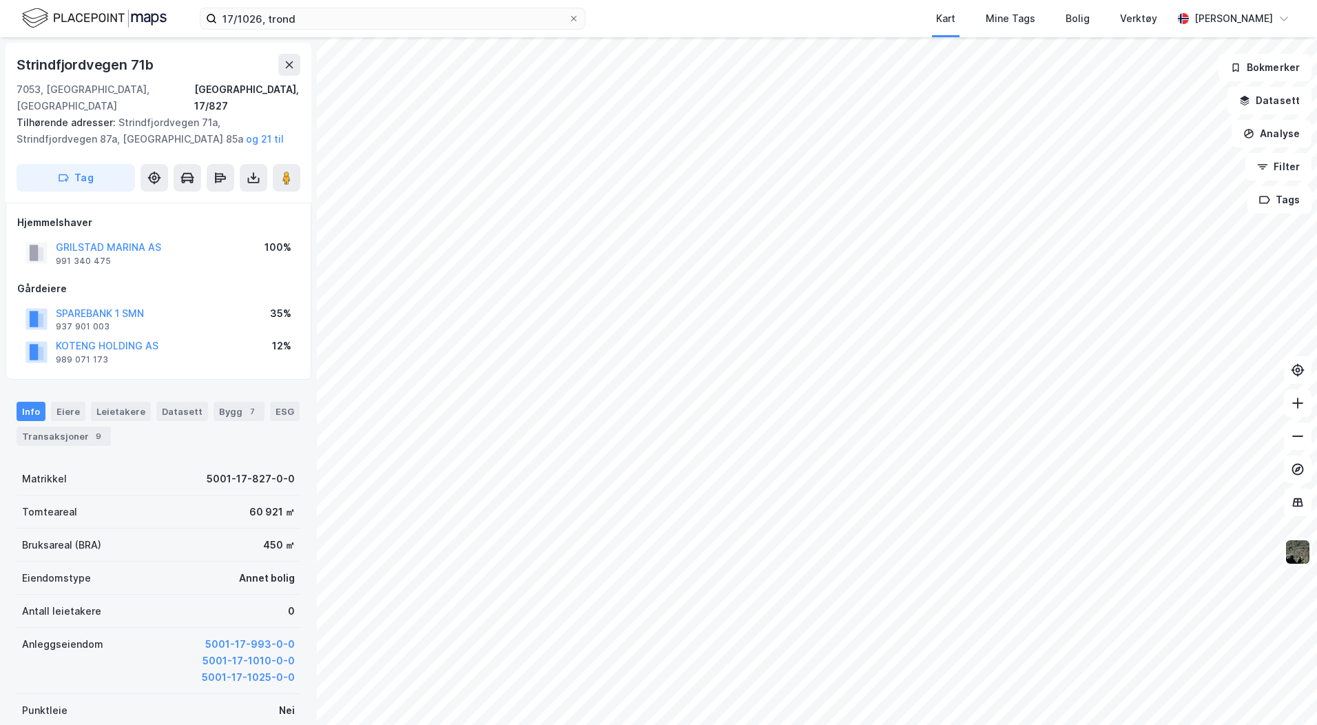 The height and width of the screenshot is (725, 1317). What do you see at coordinates (63, 436) in the screenshot?
I see `div: Transaksjoner` at bounding box center [63, 436].